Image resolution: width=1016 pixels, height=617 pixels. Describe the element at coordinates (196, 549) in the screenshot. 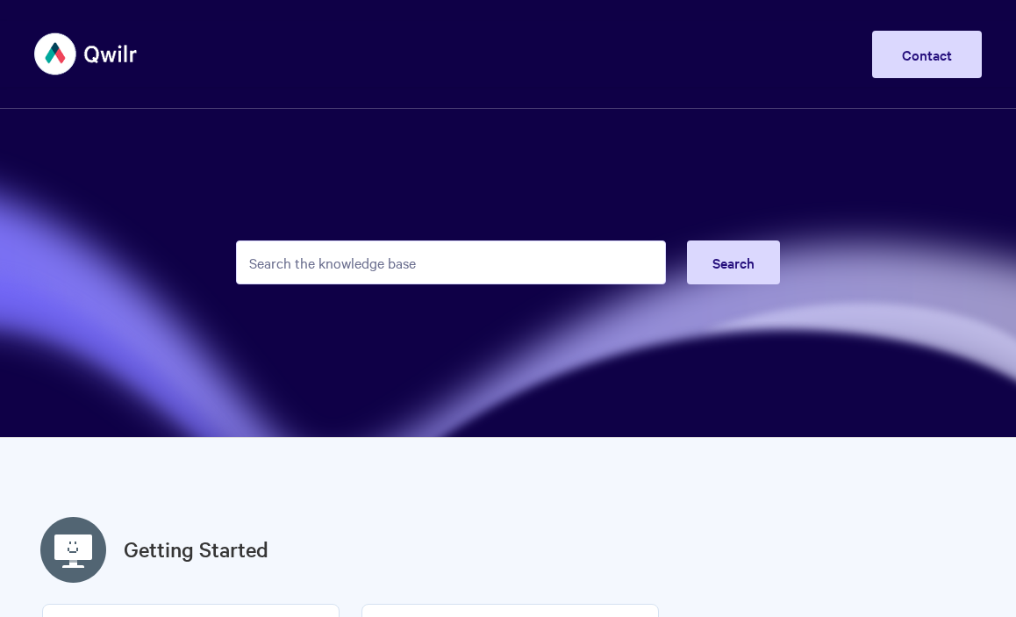

I see `a: Getting Started` at that location.